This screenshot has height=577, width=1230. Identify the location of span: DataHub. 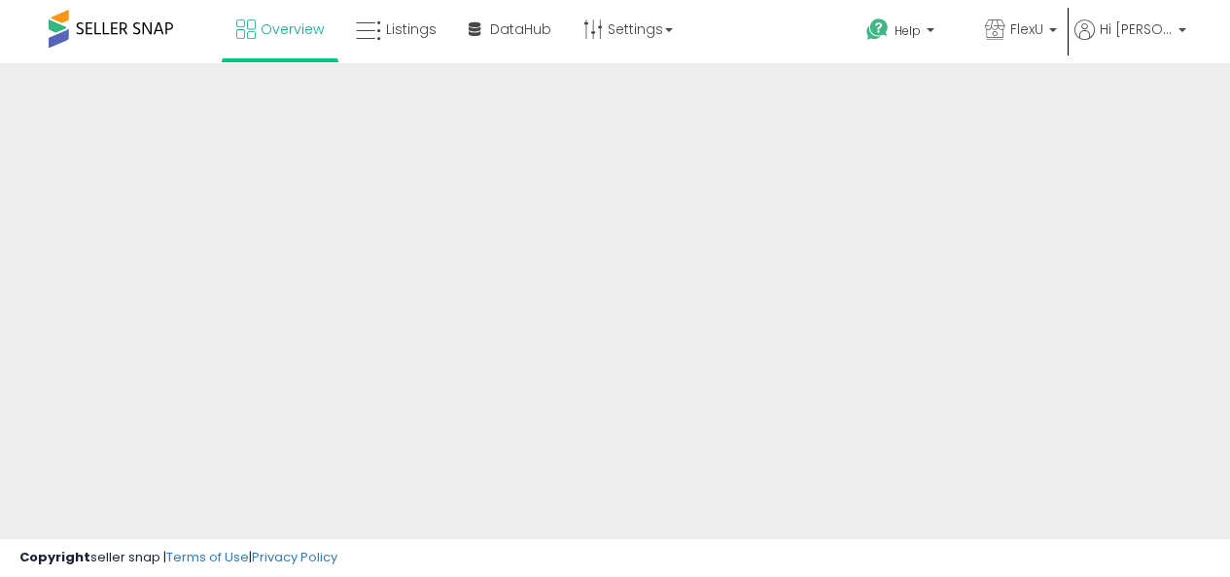
(520, 29).